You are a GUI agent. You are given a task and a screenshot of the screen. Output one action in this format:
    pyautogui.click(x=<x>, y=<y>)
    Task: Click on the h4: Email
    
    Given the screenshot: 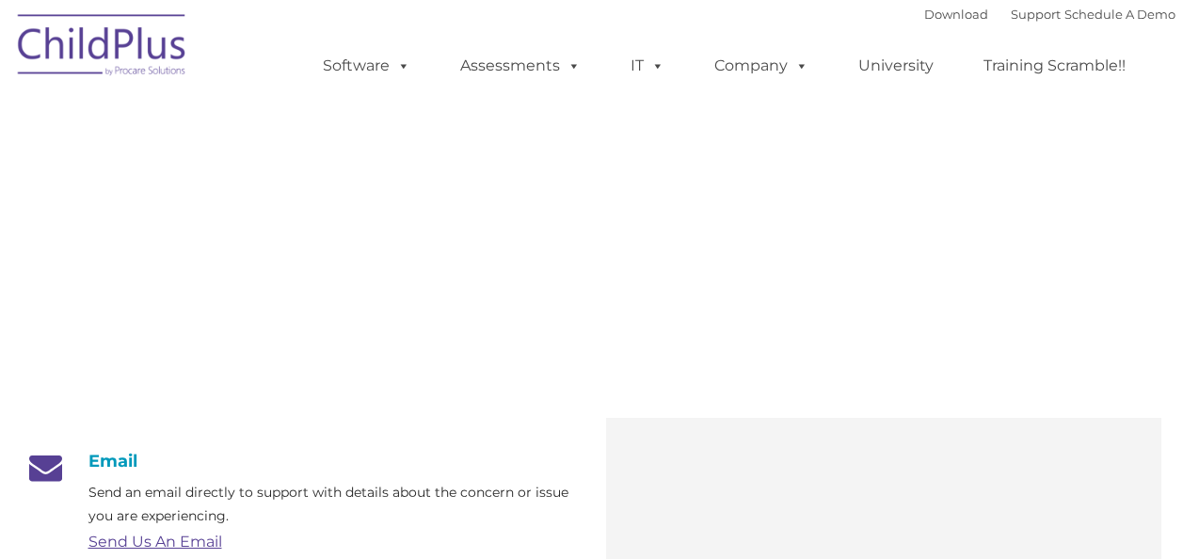 What is the action you would take?
    pyautogui.click(x=300, y=461)
    